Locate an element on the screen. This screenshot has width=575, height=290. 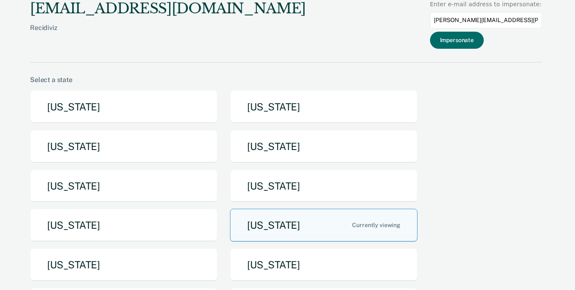
input: Enter an email to impersonate... is located at coordinates (486, 20).